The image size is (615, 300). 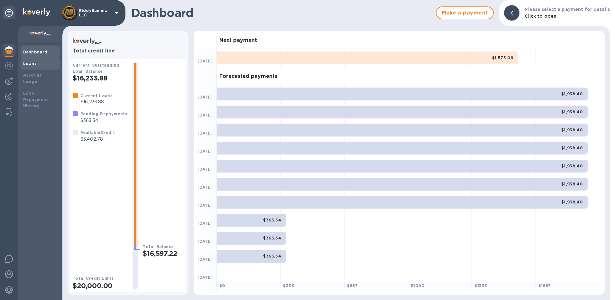 What do you see at coordinates (248, 76) in the screenshot?
I see `h3: Forecasted payments` at bounding box center [248, 76].